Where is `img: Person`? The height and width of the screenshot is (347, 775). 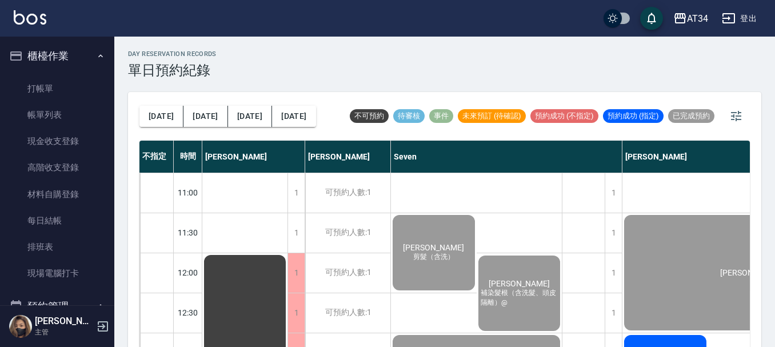
img: Person is located at coordinates (21, 326).